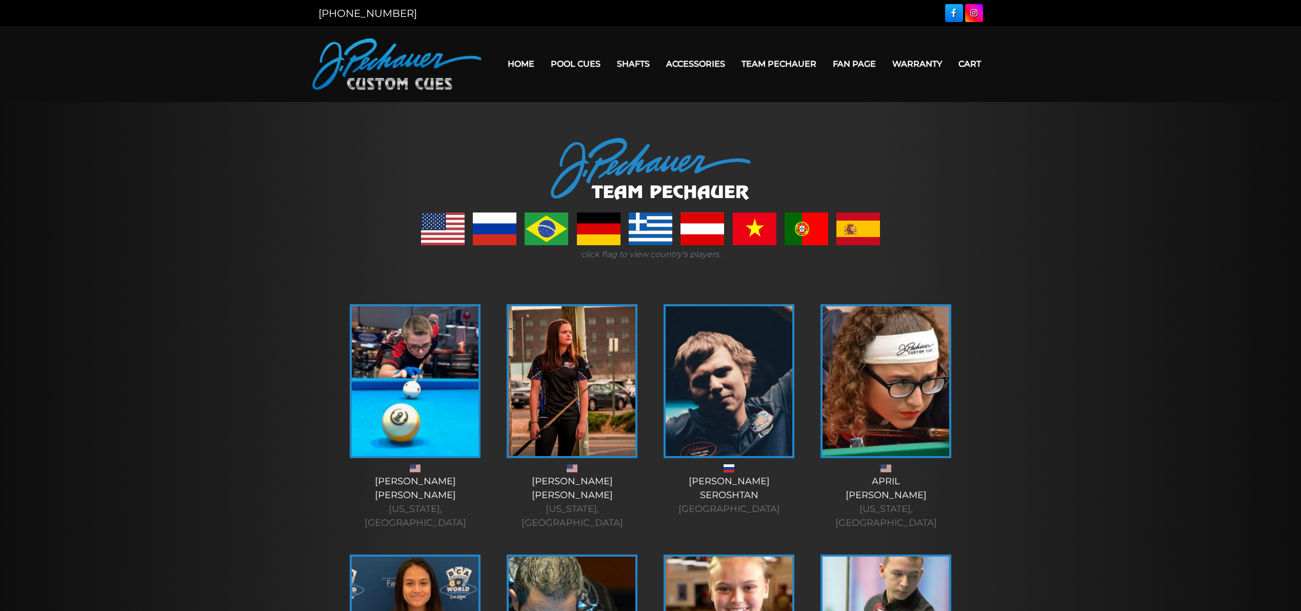  I want to click on a: Home, so click(521, 64).